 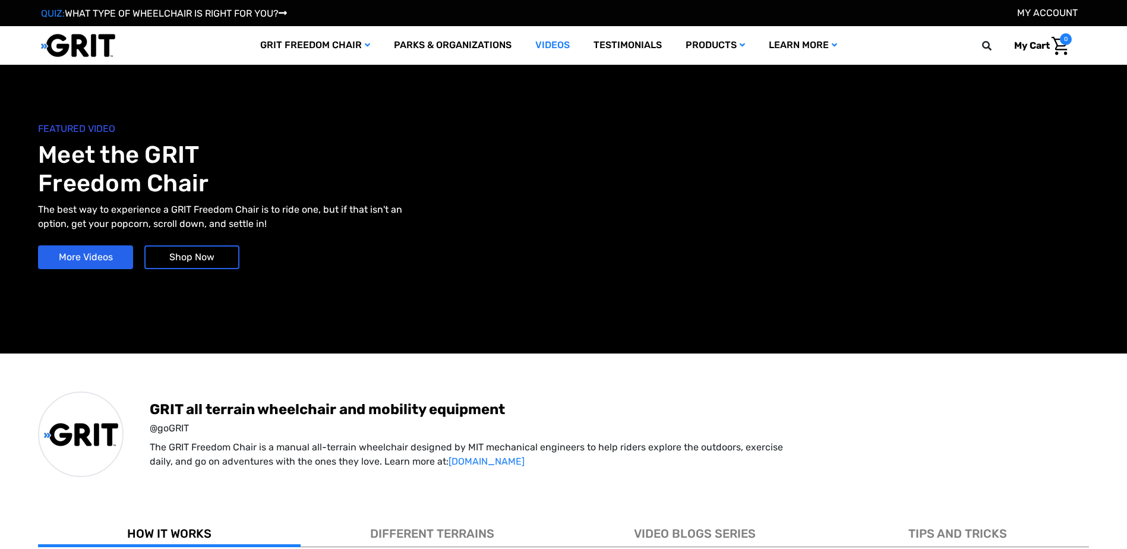 What do you see at coordinates (619, 409) in the screenshot?
I see `span: GRIT all terrain wheelchair and mobility equipment` at bounding box center [619, 409].